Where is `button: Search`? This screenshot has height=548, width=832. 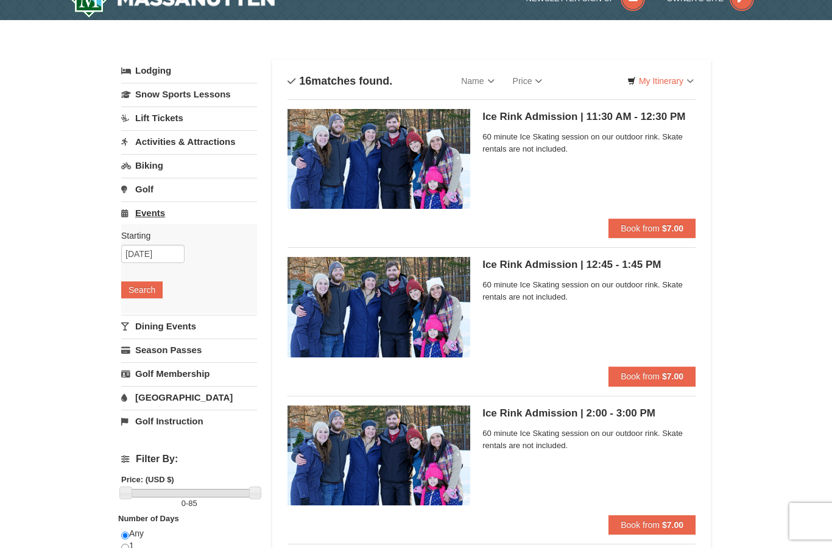 button: Search is located at coordinates (142, 290).